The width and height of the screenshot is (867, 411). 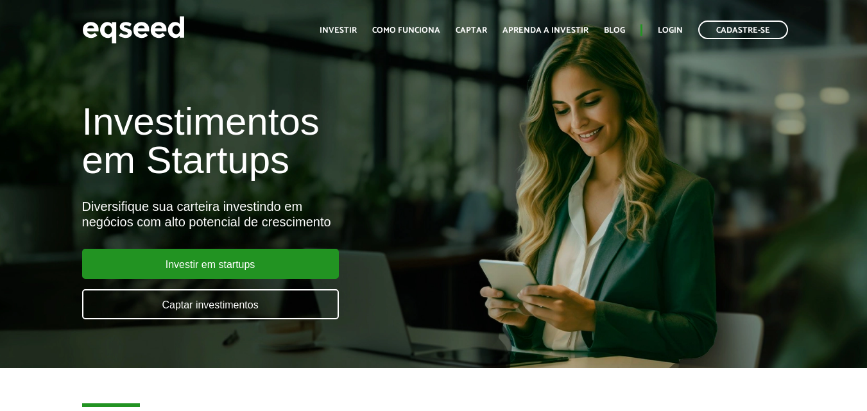 I want to click on a: Cadastre-se, so click(x=743, y=30).